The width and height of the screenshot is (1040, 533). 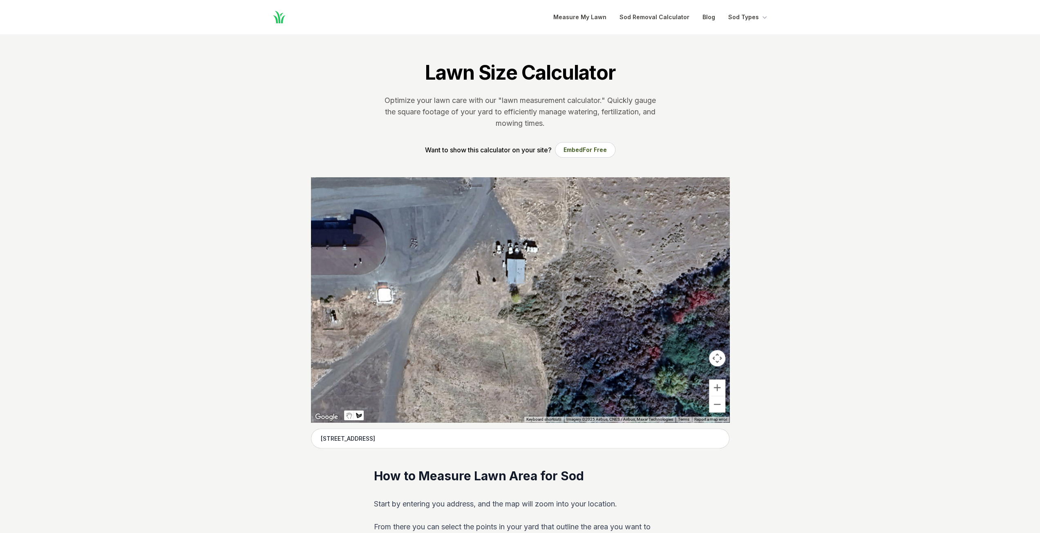 I want to click on button: Draw a shape, so click(x=359, y=416).